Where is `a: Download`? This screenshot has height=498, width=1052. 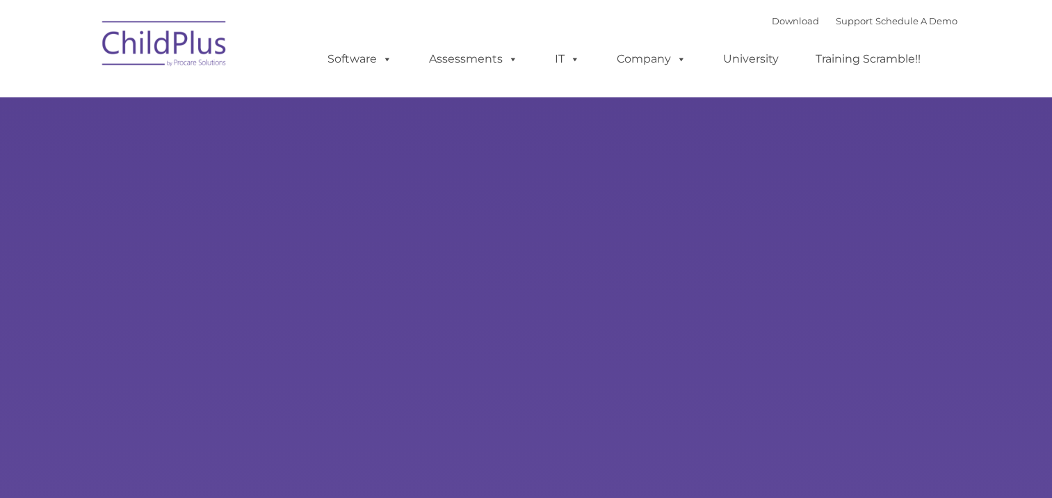 a: Download is located at coordinates (796, 21).